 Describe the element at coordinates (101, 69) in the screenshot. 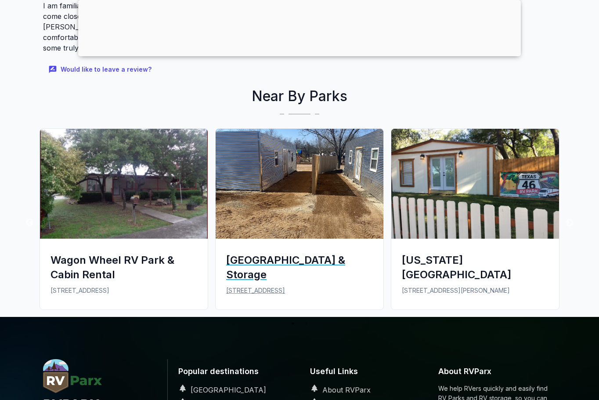

I see `button: Would like to leave a review?` at that location.